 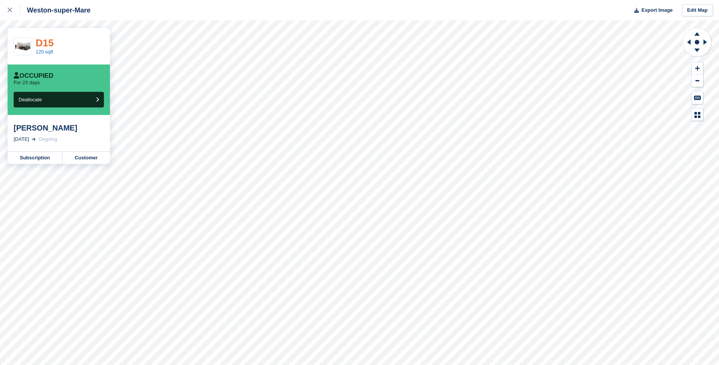 I want to click on button: Export Image, so click(x=651, y=10).